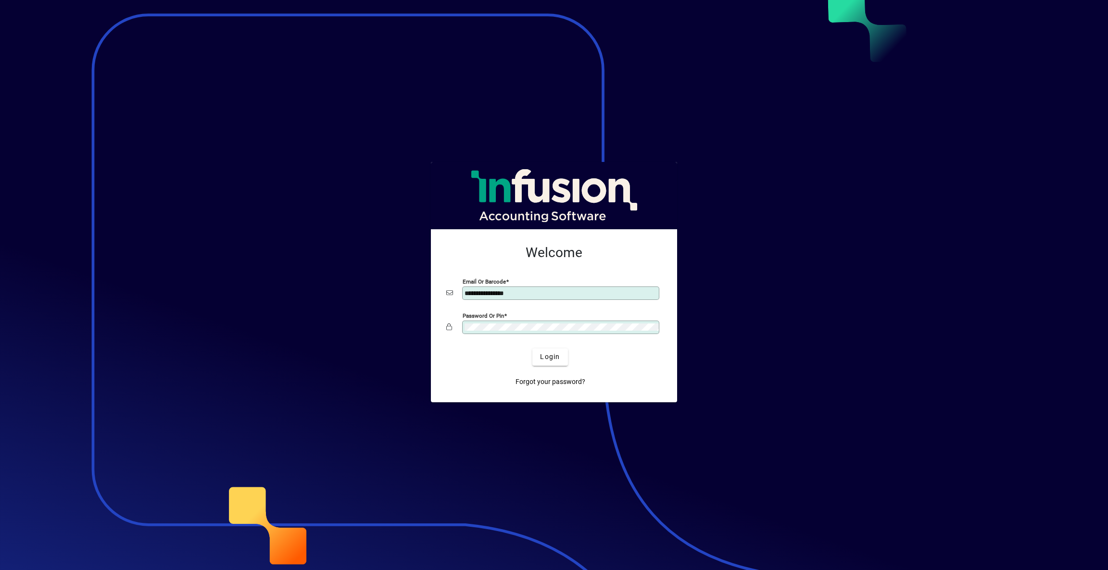 The width and height of the screenshot is (1108, 570). What do you see at coordinates (483, 315) in the screenshot?
I see `mat-label: Password or Pin` at bounding box center [483, 315].